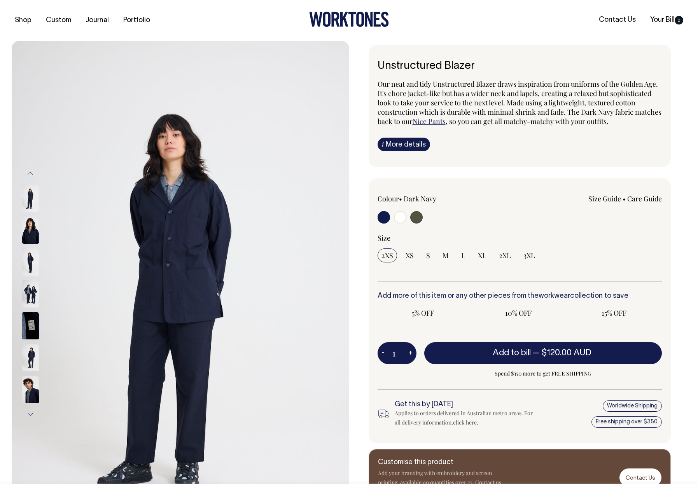  What do you see at coordinates (505, 256) in the screenshot?
I see `span: 2XL` at bounding box center [505, 256].